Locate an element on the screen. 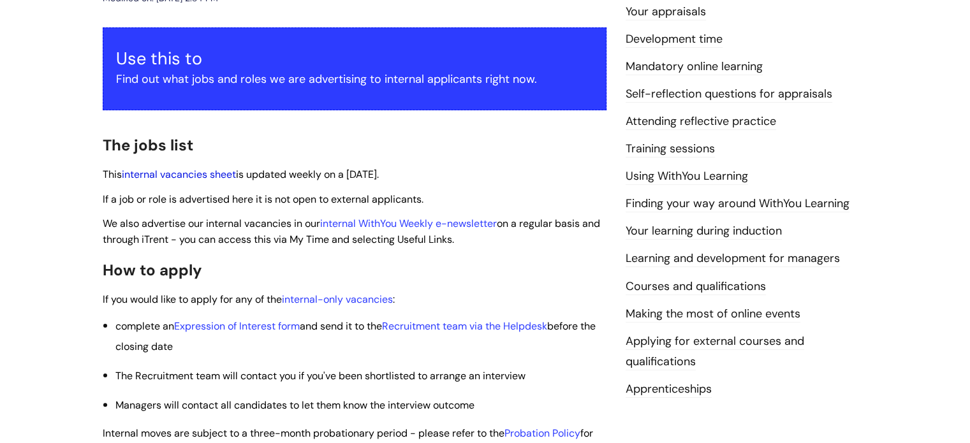  a: Expression of Interest form is located at coordinates (237, 326).